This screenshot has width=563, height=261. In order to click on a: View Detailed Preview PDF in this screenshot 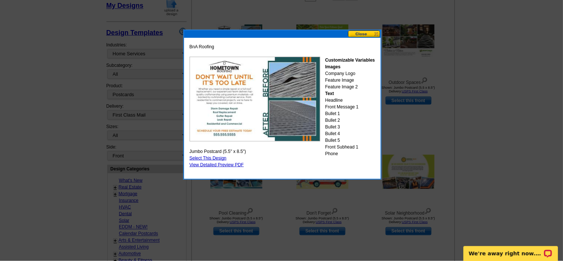, I will do `click(217, 165)`.